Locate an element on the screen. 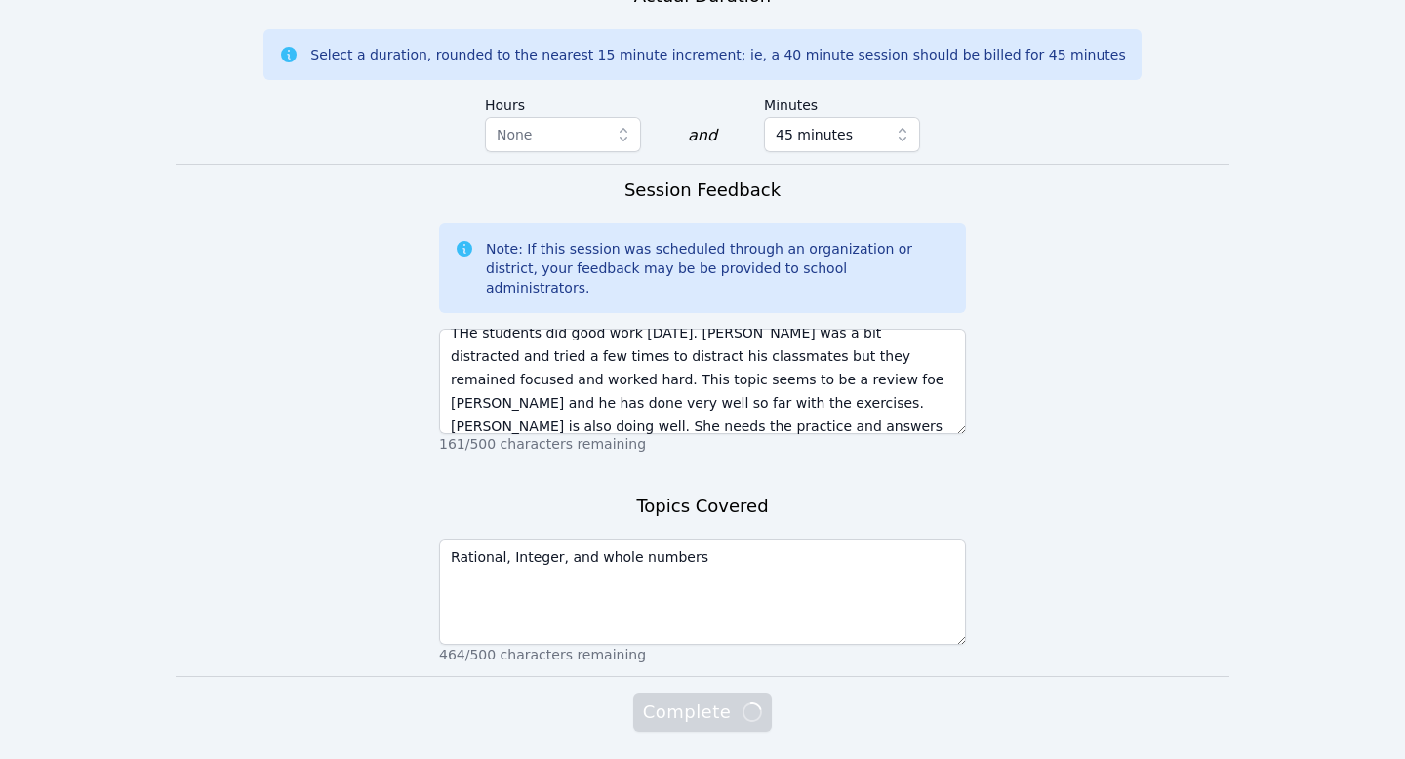  span: Complete is located at coordinates (703, 713).